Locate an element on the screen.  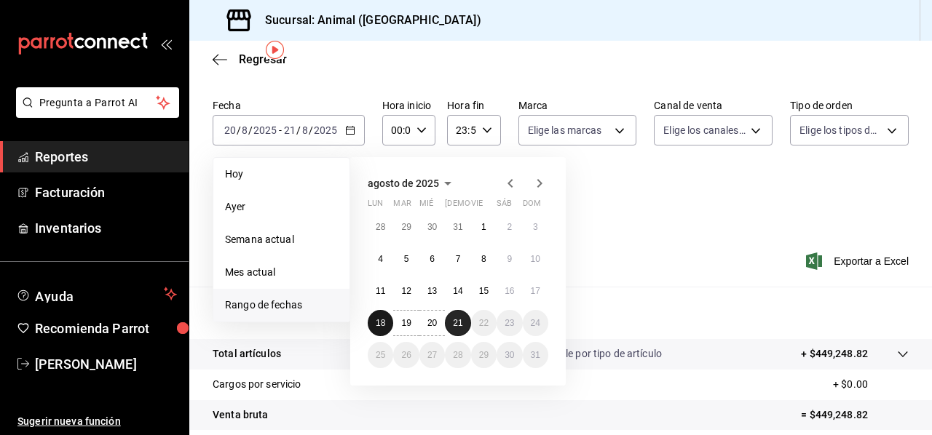
button: 23 de agosto de 2025 is located at coordinates (509, 323).